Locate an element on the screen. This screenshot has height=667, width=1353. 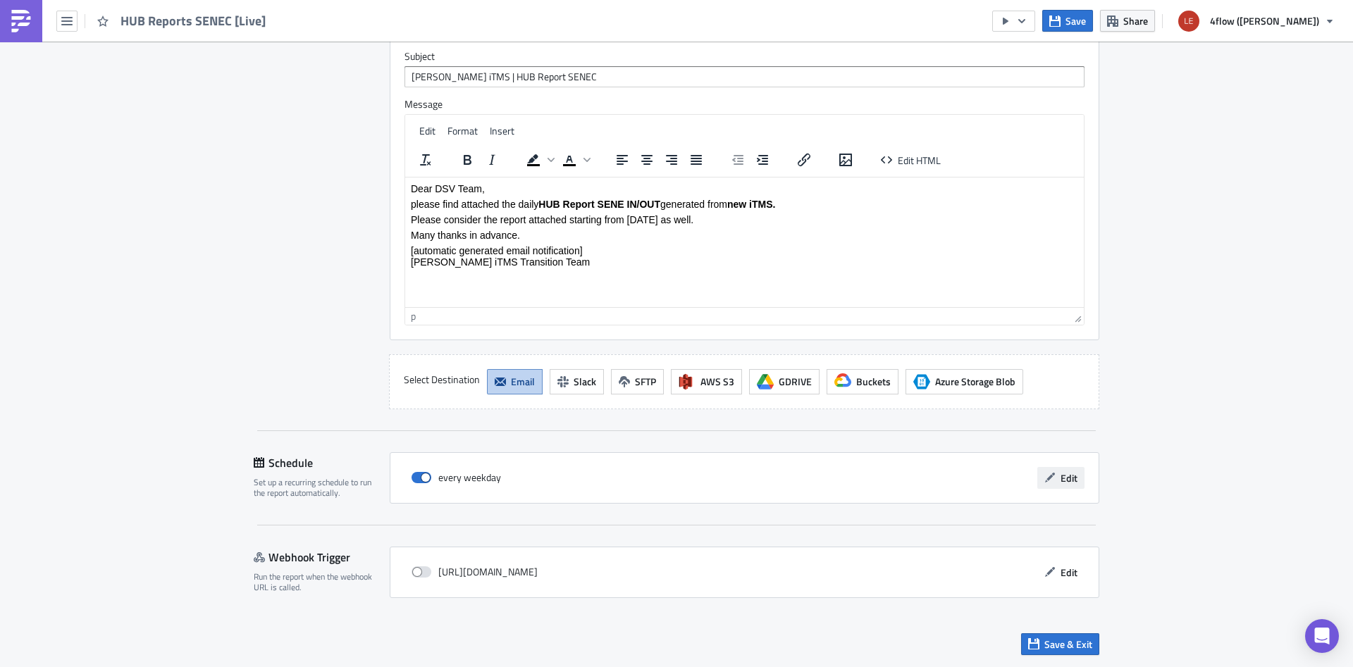
button: GDRIVE is located at coordinates (784, 382).